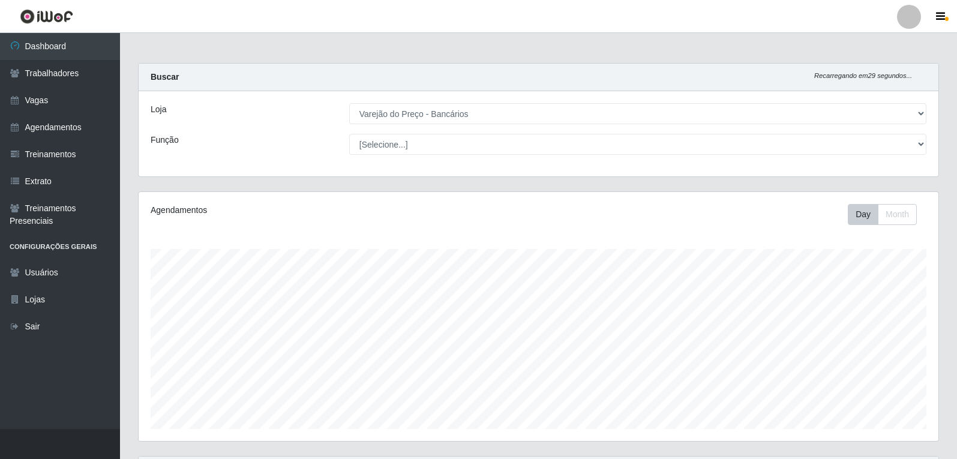  What do you see at coordinates (306, 210) in the screenshot?
I see `div: Agendamentos` at bounding box center [306, 210].